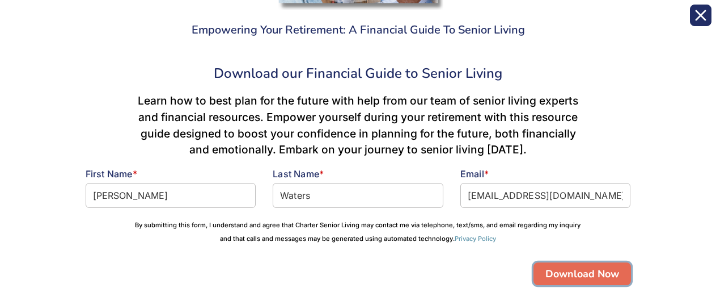  Describe the element at coordinates (296, 174) in the screenshot. I see `span: Last Name` at that location.